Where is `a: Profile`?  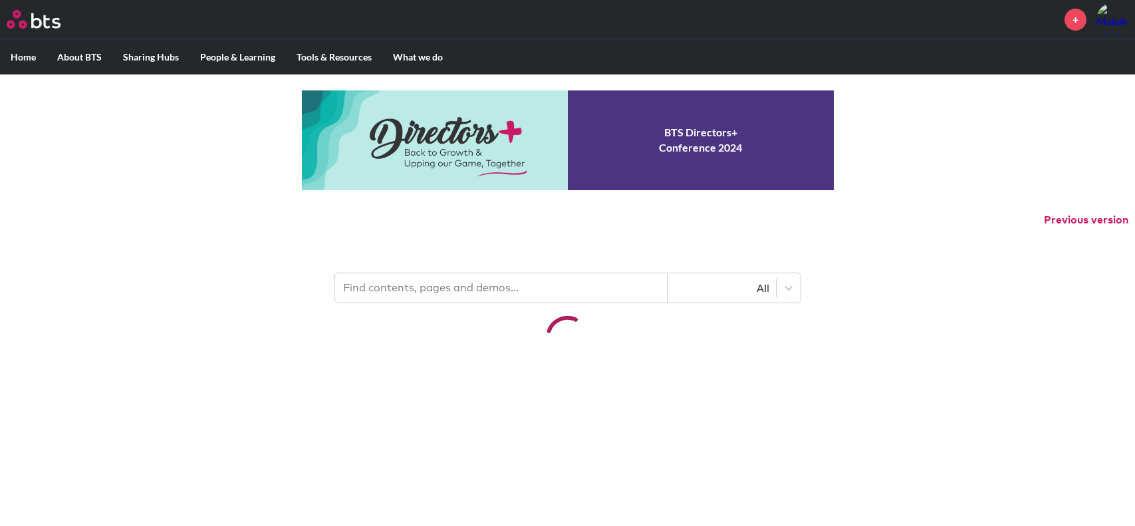
a: Profile is located at coordinates (1112, 19).